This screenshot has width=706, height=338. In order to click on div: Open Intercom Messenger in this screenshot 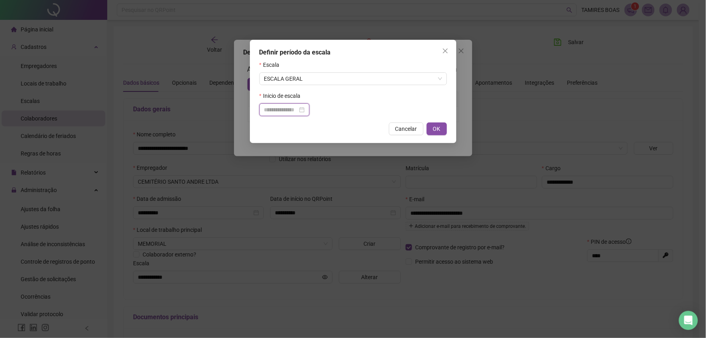, I will do `click(689, 320)`.